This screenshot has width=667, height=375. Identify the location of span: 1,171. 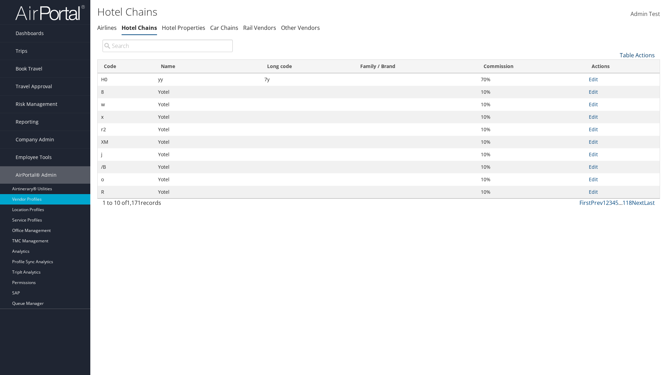
(134, 203).